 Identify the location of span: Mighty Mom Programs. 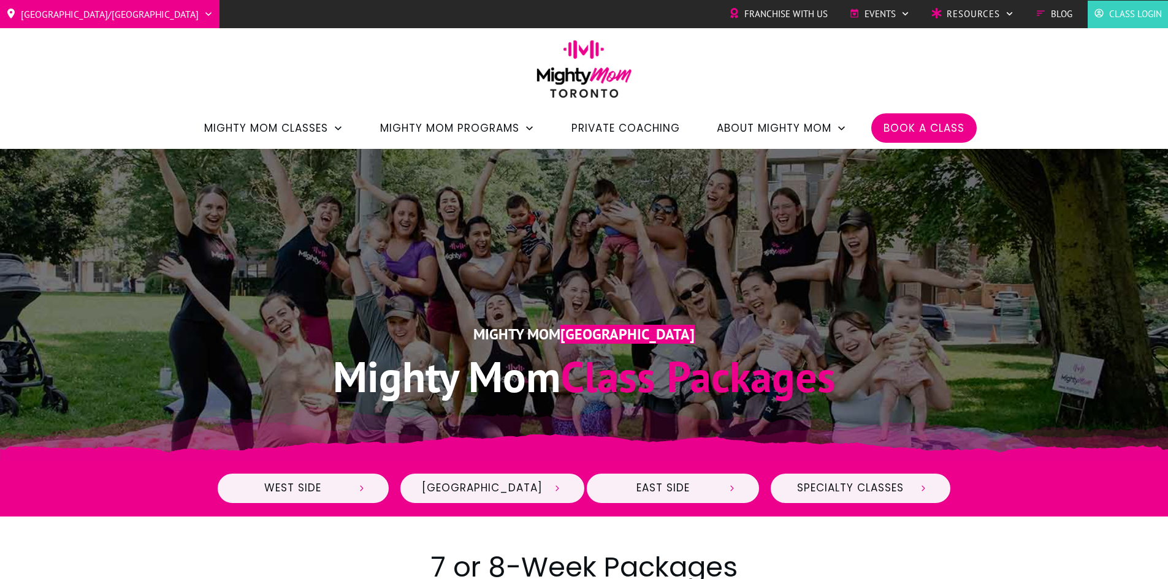
(449, 128).